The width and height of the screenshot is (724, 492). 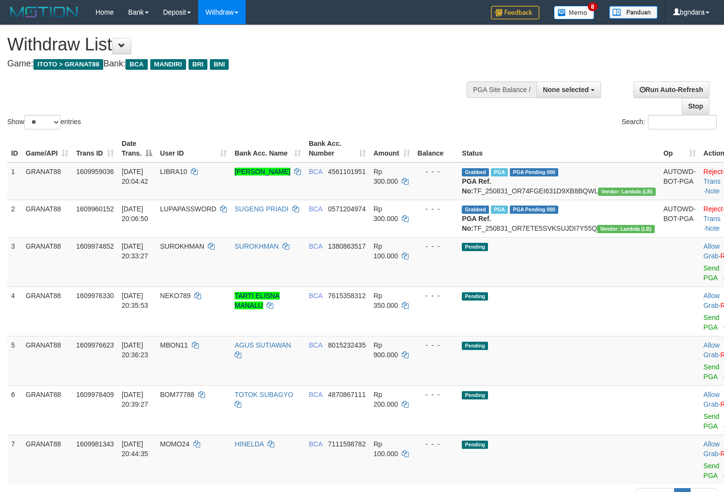 What do you see at coordinates (177, 395) in the screenshot?
I see `span: BOM77788` at bounding box center [177, 395].